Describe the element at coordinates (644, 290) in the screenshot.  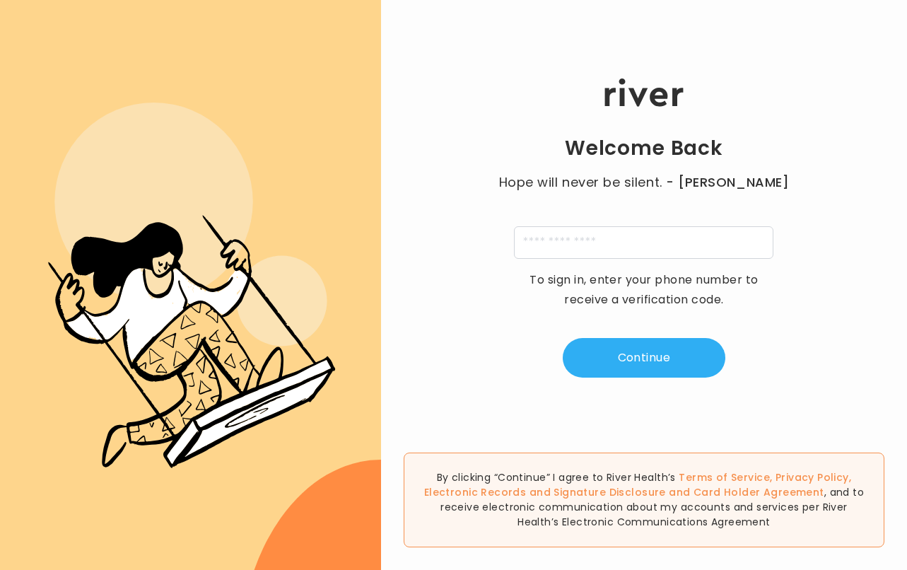
I see `p: To sign in, enter your phone number to receive a verification code.` at that location.